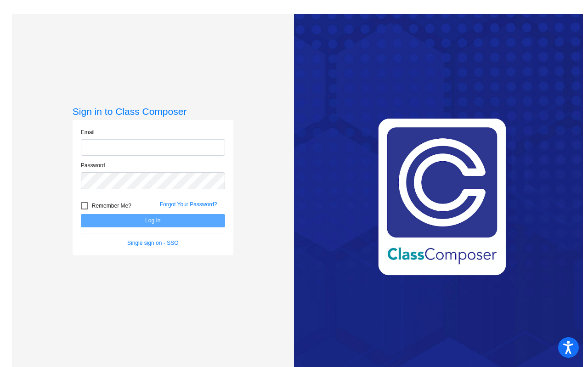 The image size is (588, 367). Describe the element at coordinates (153, 220) in the screenshot. I see `button: Log In` at that location.